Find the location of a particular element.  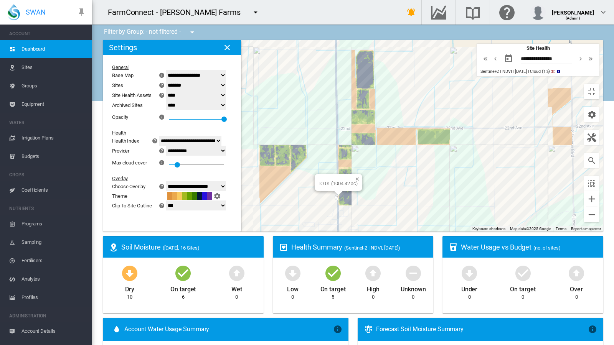

div: IO 01 (1004.42 ac) is located at coordinates (338, 183).